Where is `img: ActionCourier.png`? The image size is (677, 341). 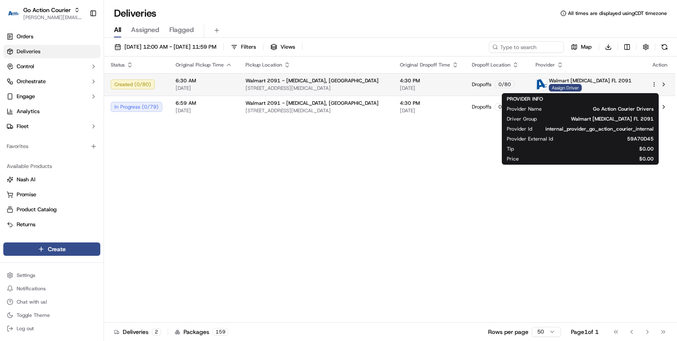
img: ActionCourier.png is located at coordinates (542, 85).